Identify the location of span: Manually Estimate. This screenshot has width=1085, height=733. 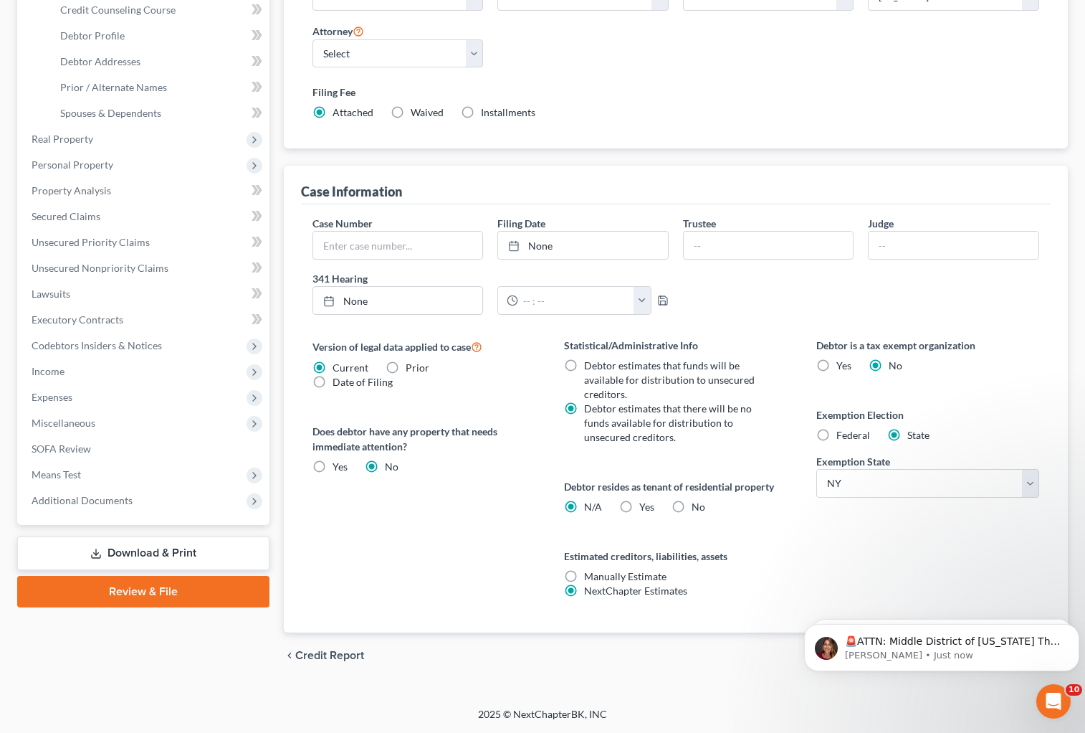
(625, 576).